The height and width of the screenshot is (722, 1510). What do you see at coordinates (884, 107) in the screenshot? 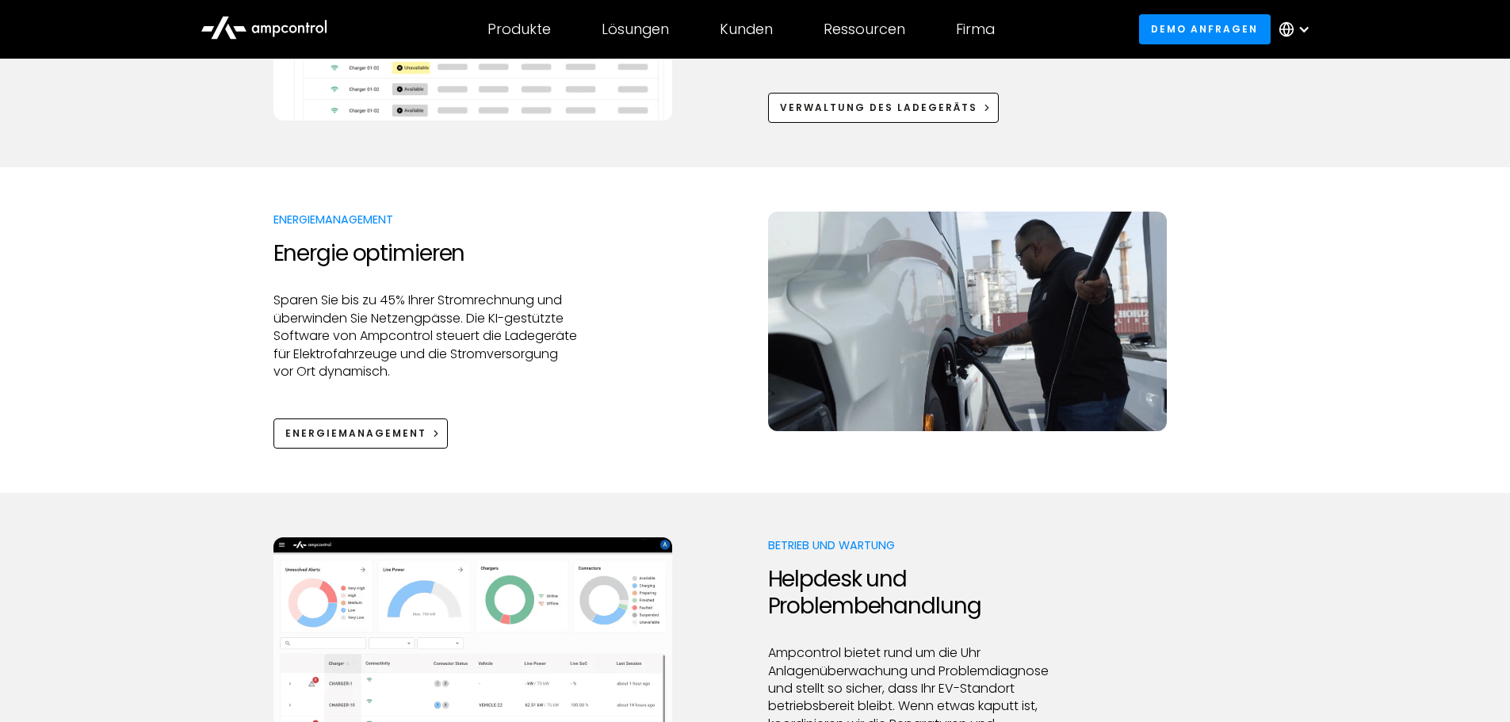
I see `a: Verwaltung des Ladegeräts` at bounding box center [884, 107].